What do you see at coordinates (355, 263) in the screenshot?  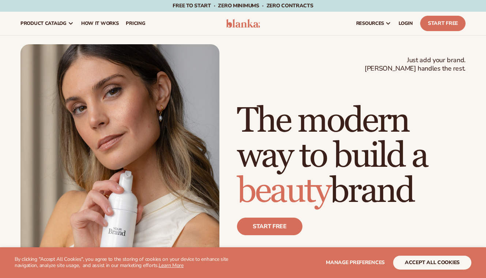 I see `button: Manage preferences` at bounding box center [355, 263].